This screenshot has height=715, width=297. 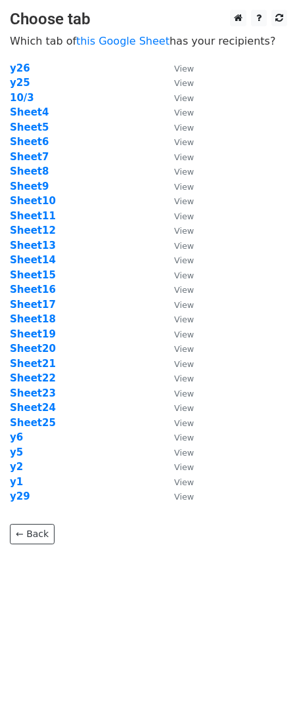 I want to click on strong: Sheet11, so click(x=33, y=216).